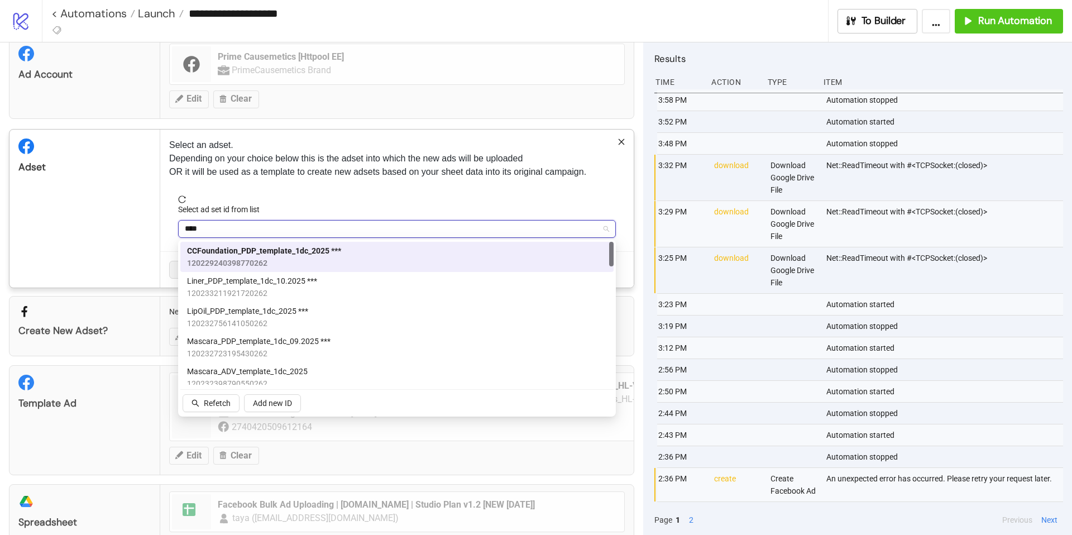 The height and width of the screenshot is (535, 1072). What do you see at coordinates (392, 229) in the screenshot?
I see `input: Select ad set id from list` at bounding box center [392, 229].